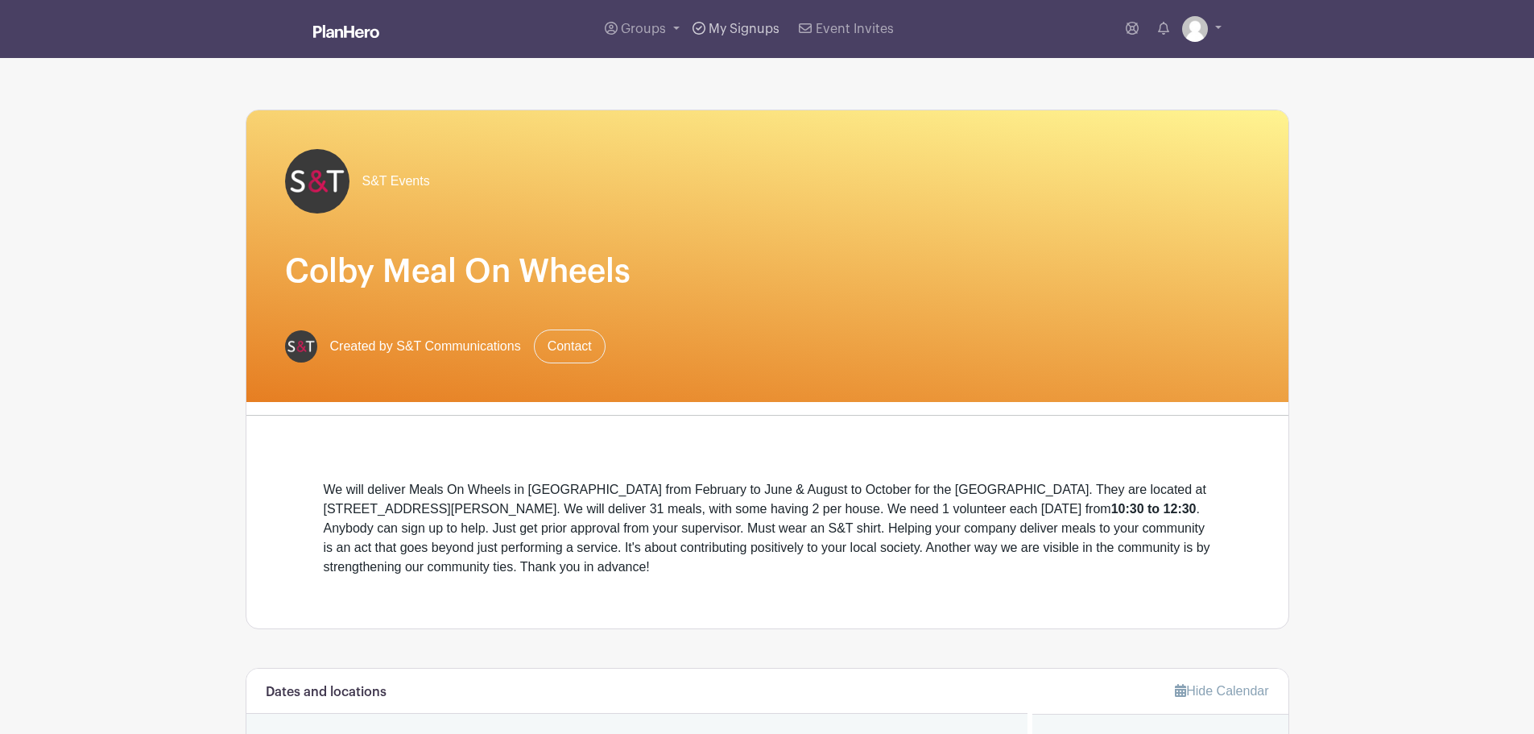 Image resolution: width=1534 pixels, height=734 pixels. What do you see at coordinates (1195, 29) in the screenshot?
I see `img: default-ce2991bfa6775e67f084385cd625a349d9dcbb7a52a09fb2fda1e96e2d18dcdb.png` at bounding box center [1195, 29].